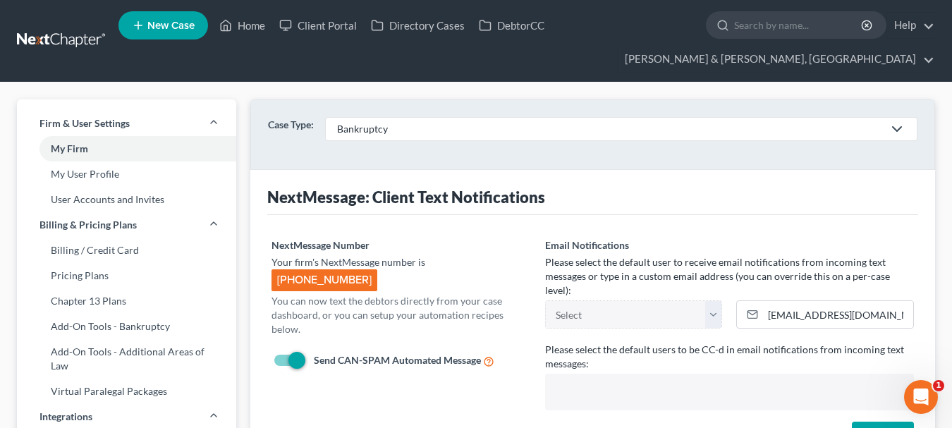  I want to click on div: NextMessage: Client Text Notifications, so click(593, 197).